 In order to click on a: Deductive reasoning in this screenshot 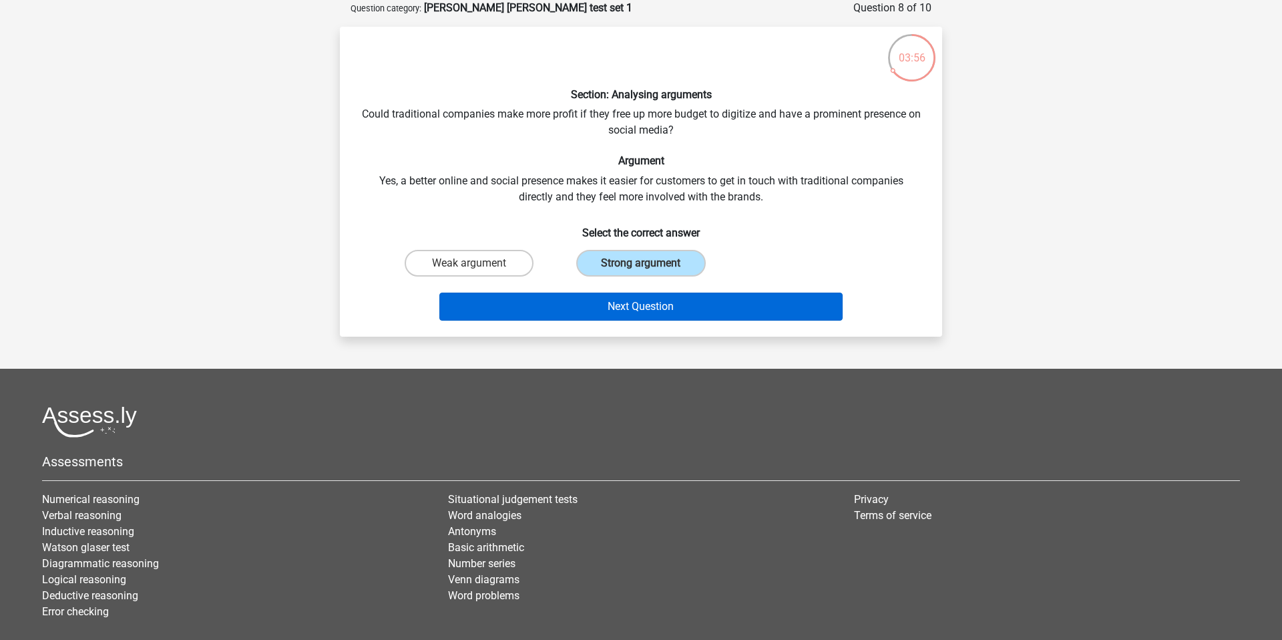, I will do `click(90, 595)`.